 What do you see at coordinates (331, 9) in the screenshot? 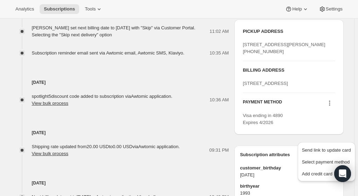
I see `button: Settings` at bounding box center [331, 9].